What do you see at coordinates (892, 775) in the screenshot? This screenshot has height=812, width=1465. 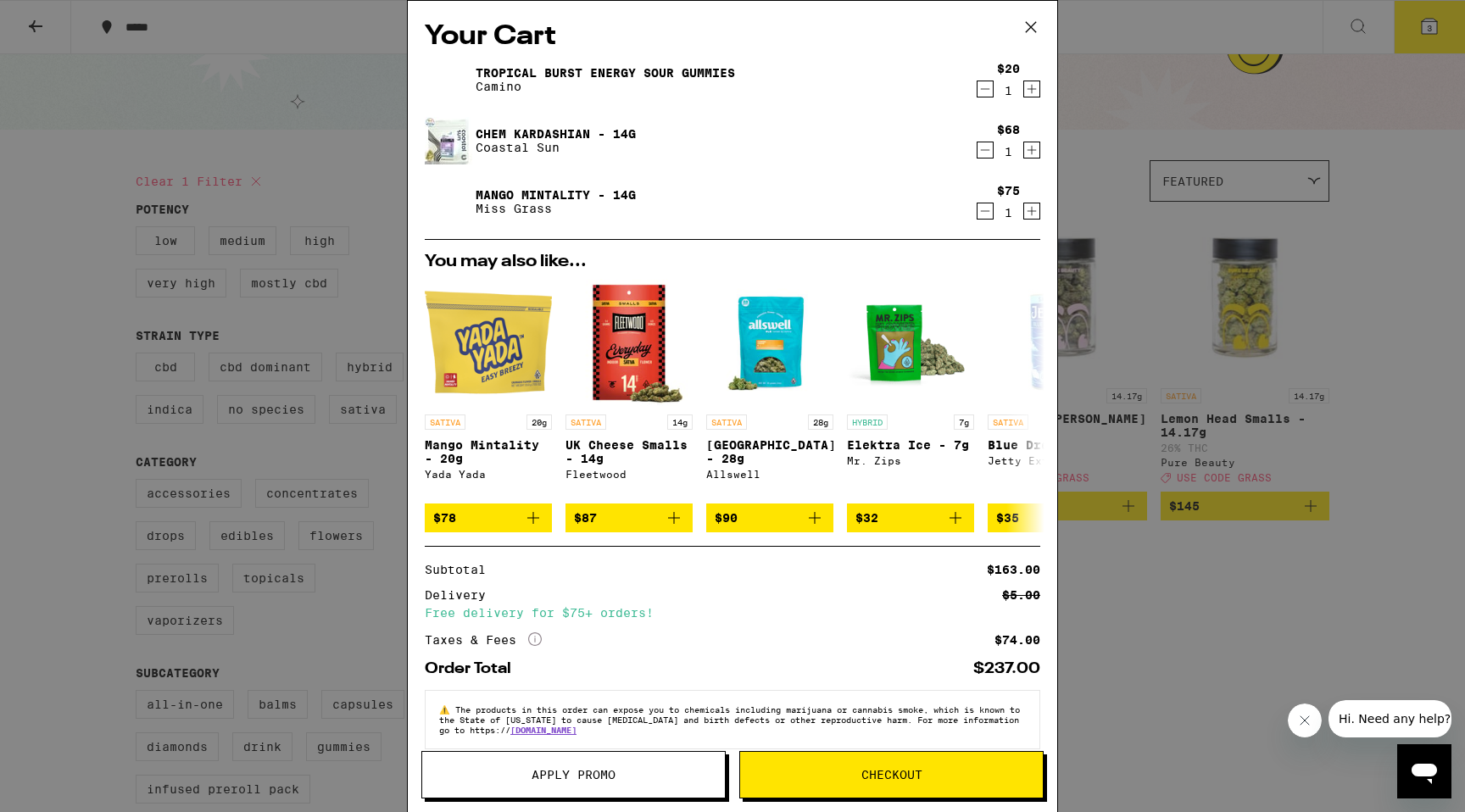 I see `button: Checkout` at bounding box center [892, 775].